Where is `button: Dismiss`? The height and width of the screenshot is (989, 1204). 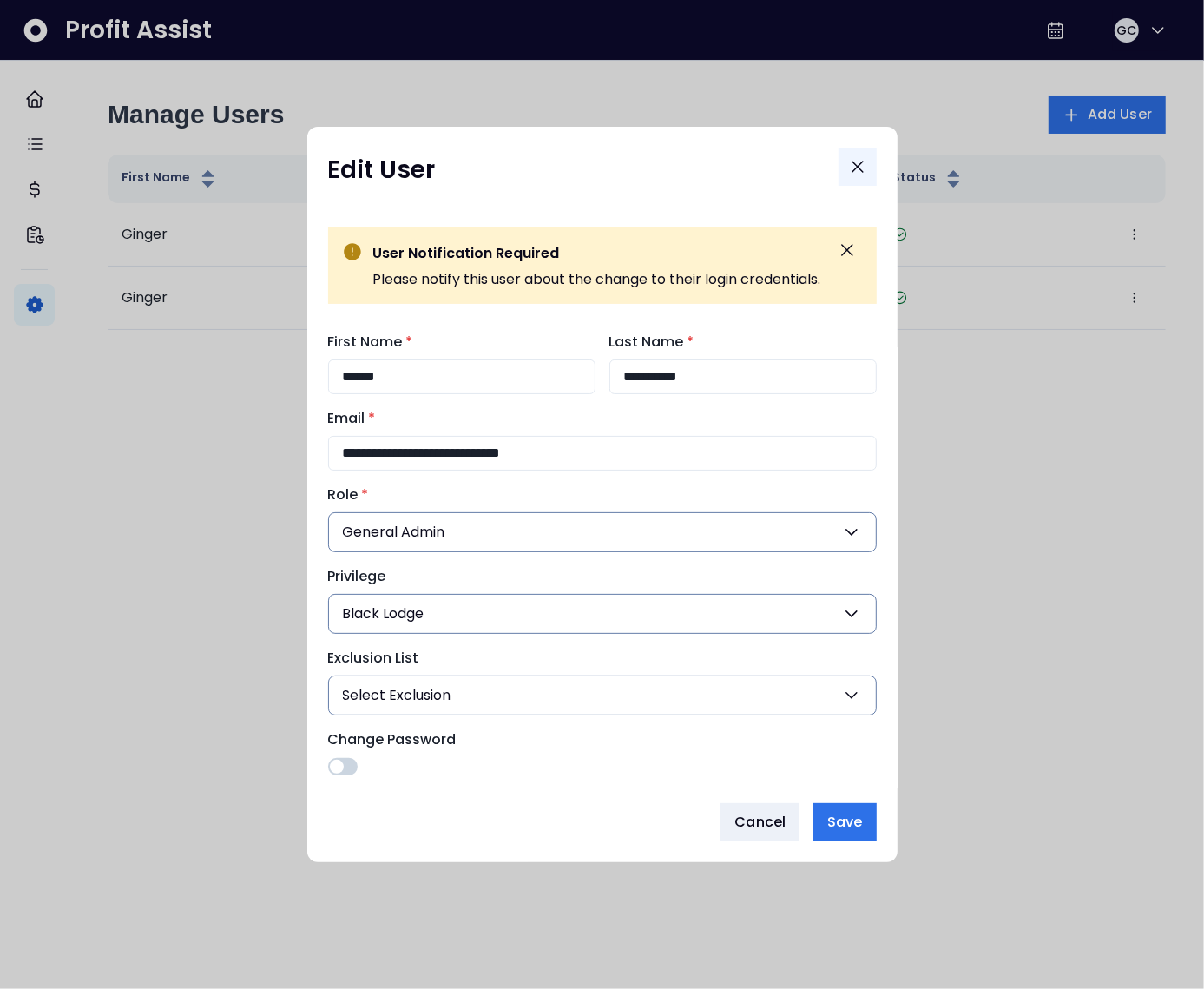 button: Dismiss is located at coordinates (847, 250).